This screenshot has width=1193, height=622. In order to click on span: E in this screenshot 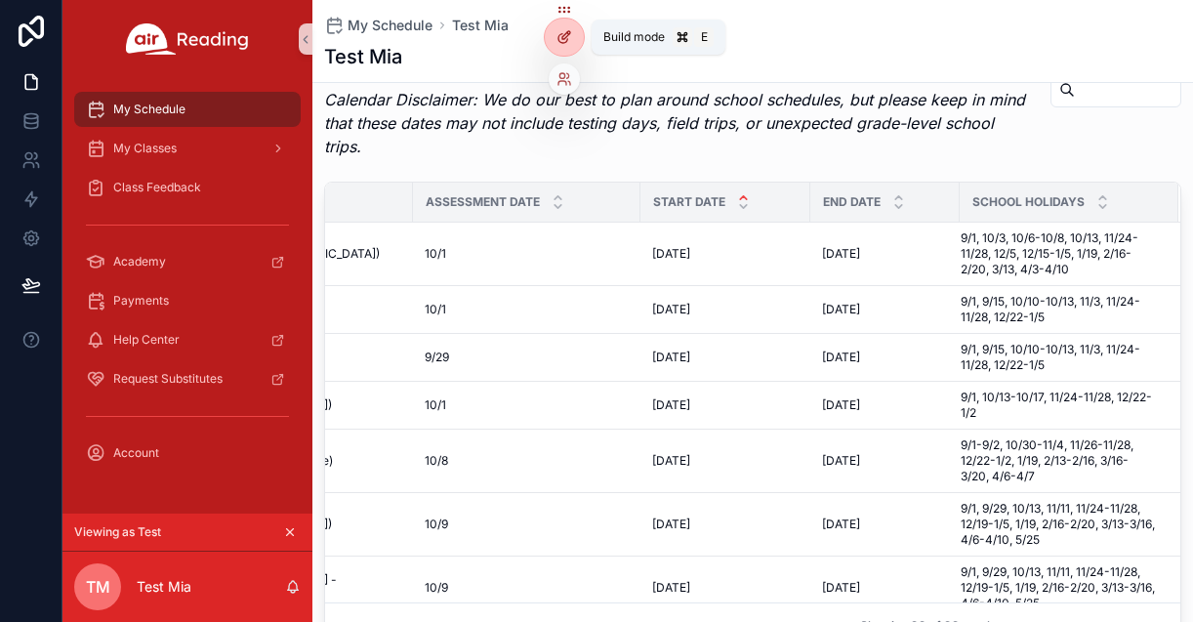, I will do `click(704, 37)`.